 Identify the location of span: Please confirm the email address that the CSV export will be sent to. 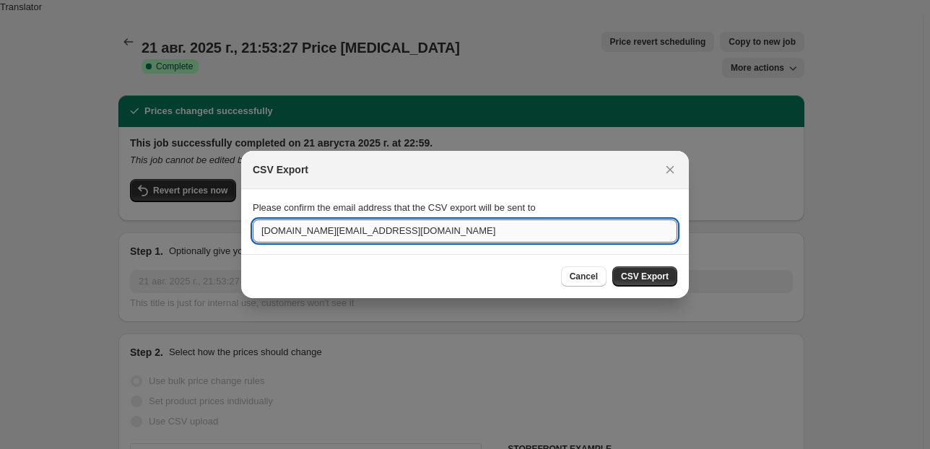
(394, 207).